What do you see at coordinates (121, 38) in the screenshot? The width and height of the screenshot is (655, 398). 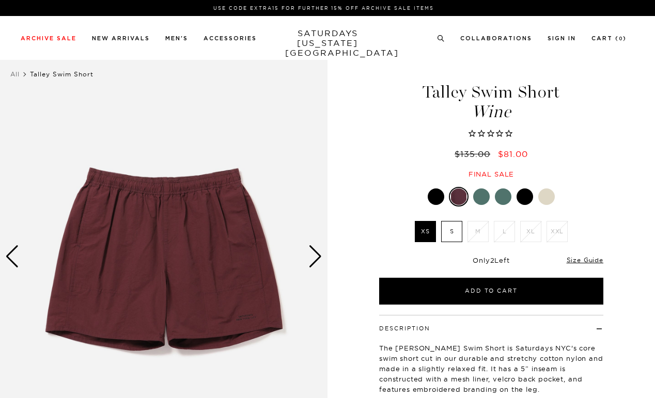 I see `a: New Arrivals` at bounding box center [121, 38].